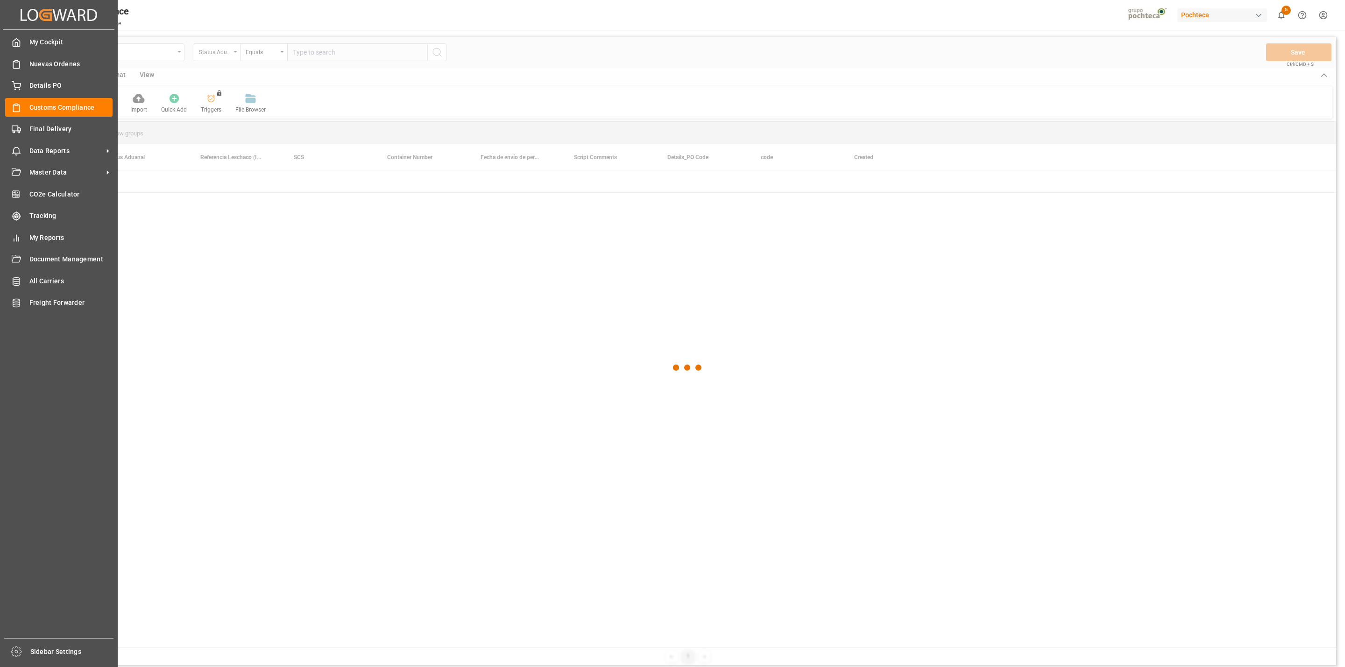 This screenshot has height=667, width=1345. I want to click on a: Document Management, so click(59, 259).